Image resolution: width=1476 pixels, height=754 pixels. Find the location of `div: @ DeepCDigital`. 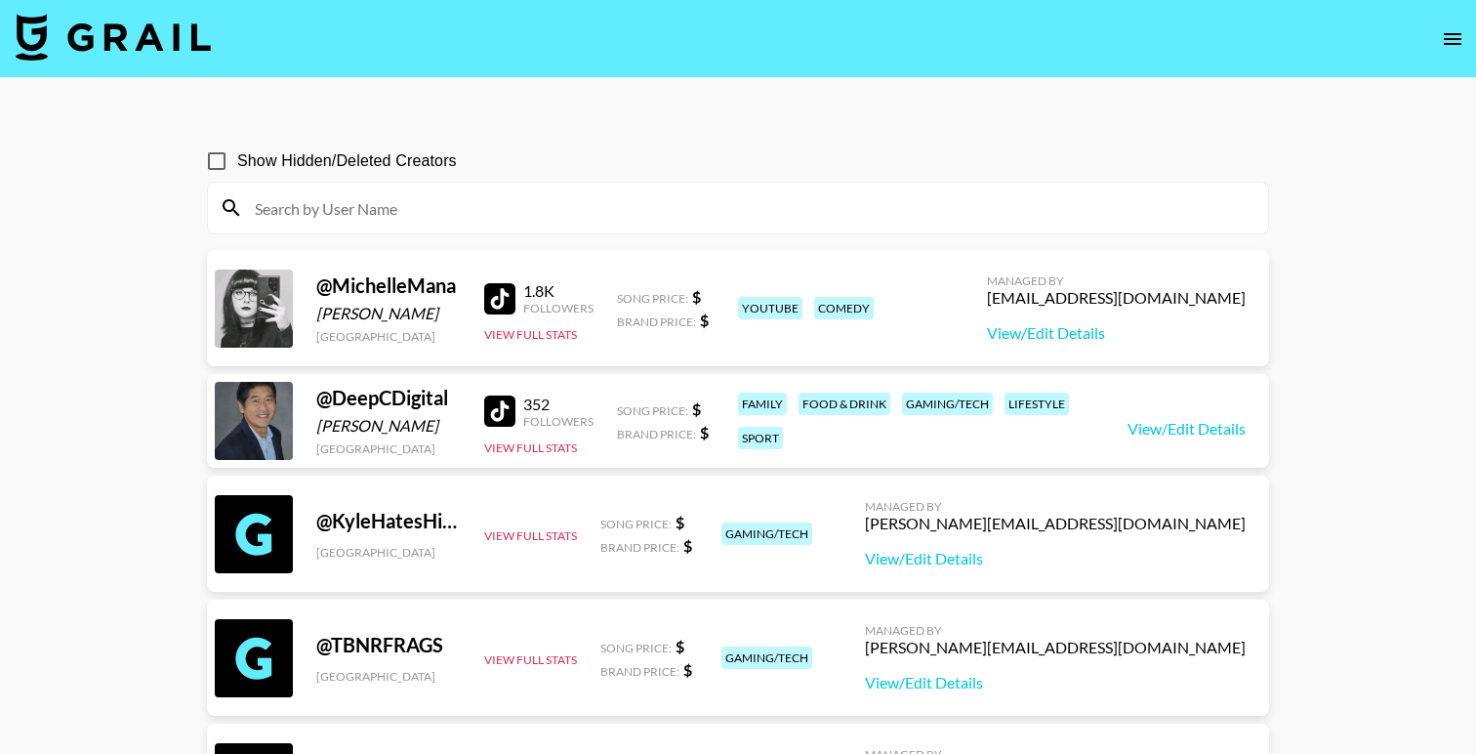

div: @ DeepCDigital is located at coordinates (388, 397).